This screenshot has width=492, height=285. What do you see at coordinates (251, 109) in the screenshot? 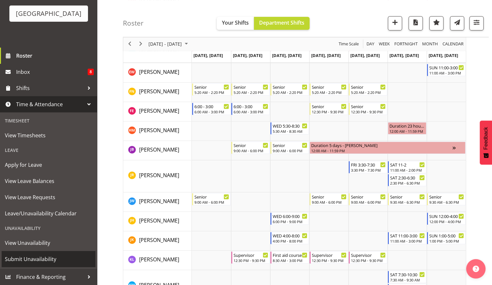
I see `div: Finn Edwards"s event - 6:00 - 3:00 Begin From Tuesday, October 7, 2025 at 6:00:00 AM GMT+13:00 En...` at bounding box center [251, 109].